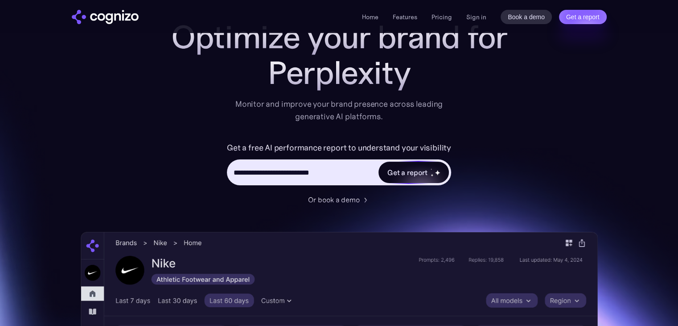 Image resolution: width=678 pixels, height=326 pixels. I want to click on a: Get a reportstarstarstar, so click(414, 172).